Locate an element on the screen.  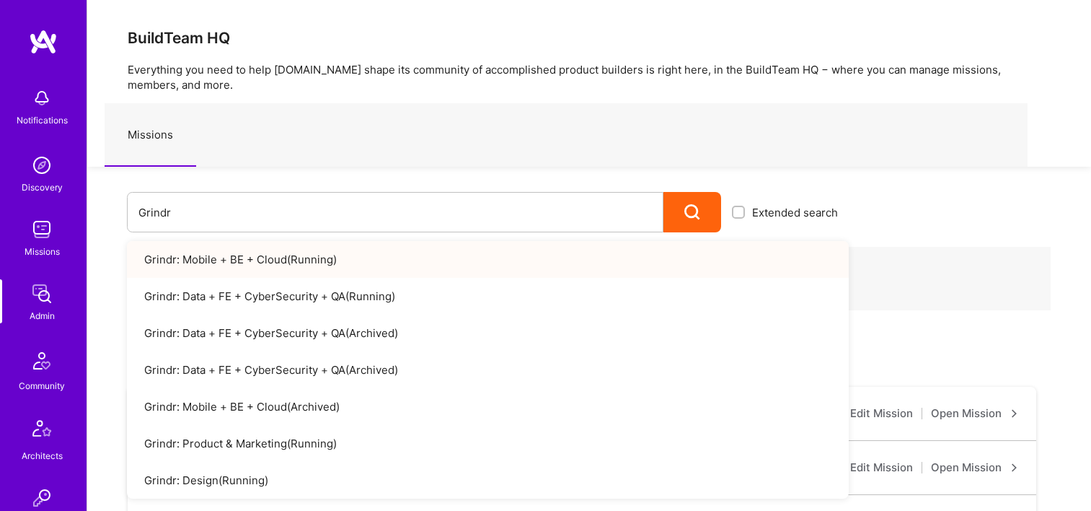
img: Community is located at coordinates (42, 361).